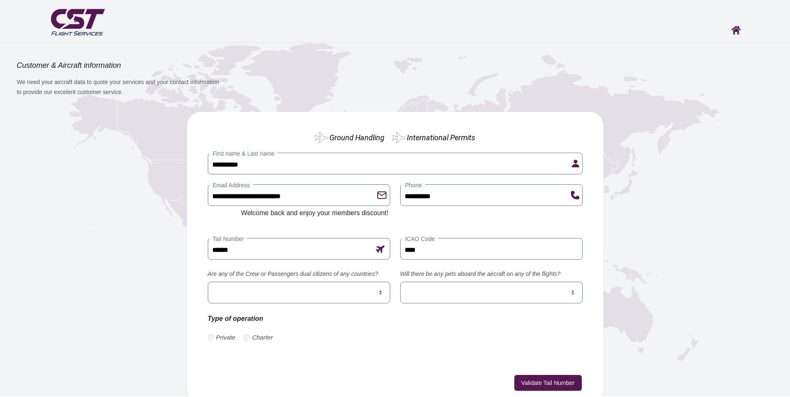 The width and height of the screenshot is (790, 397). I want to click on p: Welcome back and enjoy your members discount!, so click(315, 213).